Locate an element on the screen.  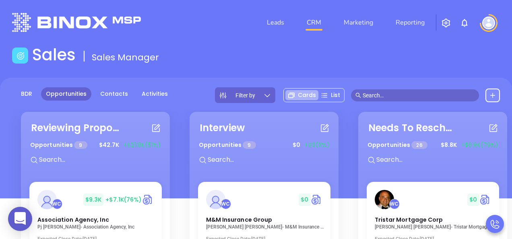
a: BDR is located at coordinates (27, 94).